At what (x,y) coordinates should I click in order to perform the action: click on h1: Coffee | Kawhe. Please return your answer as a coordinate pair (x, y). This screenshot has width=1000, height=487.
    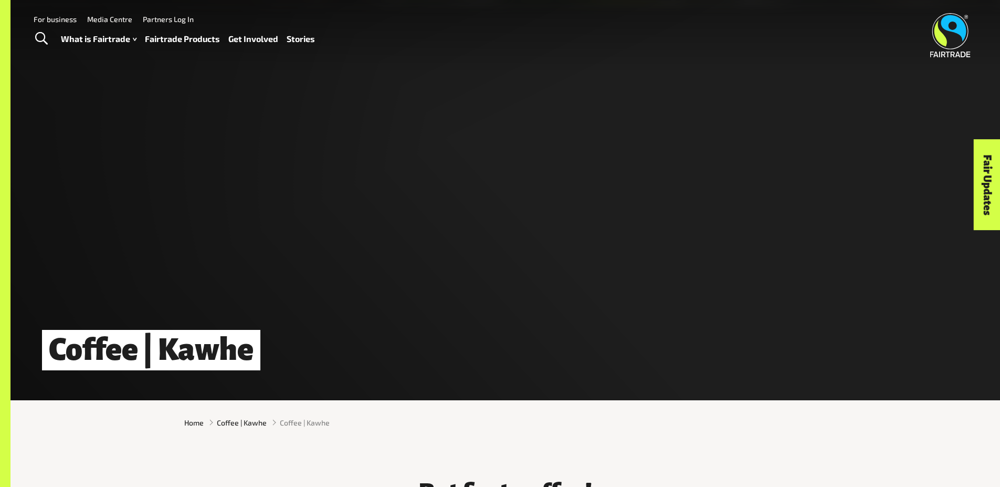
    Looking at the image, I should click on (151, 350).